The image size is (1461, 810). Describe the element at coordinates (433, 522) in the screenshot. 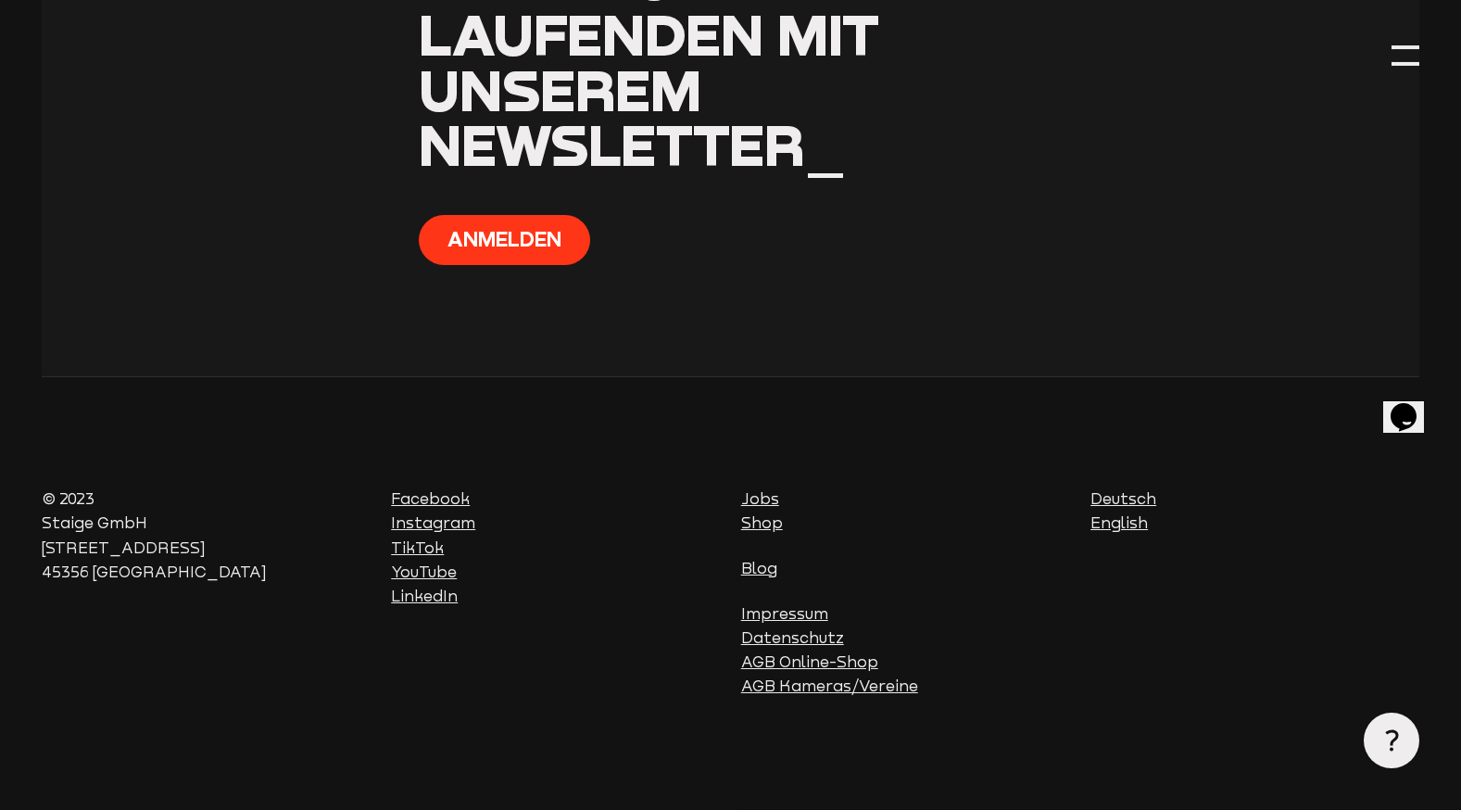

I see `a: Instagram` at that location.